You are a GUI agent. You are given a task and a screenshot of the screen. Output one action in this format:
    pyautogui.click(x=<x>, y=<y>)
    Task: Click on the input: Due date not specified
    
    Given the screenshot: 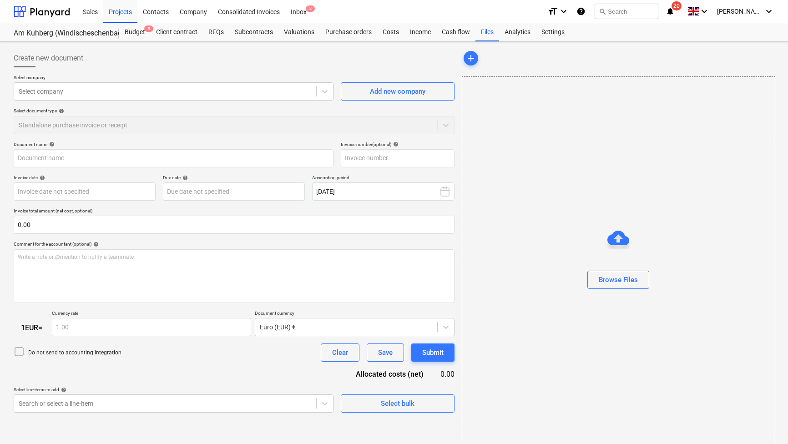 What is the action you would take?
    pyautogui.click(x=234, y=192)
    